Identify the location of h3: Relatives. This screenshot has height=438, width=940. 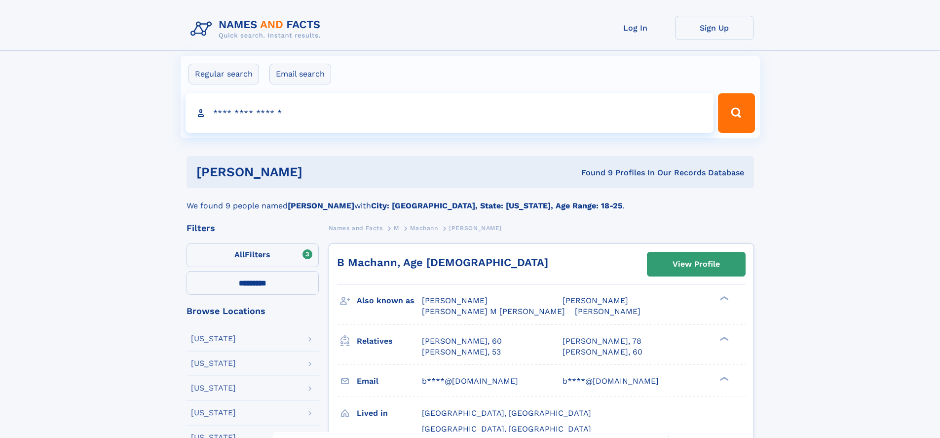
(389, 341).